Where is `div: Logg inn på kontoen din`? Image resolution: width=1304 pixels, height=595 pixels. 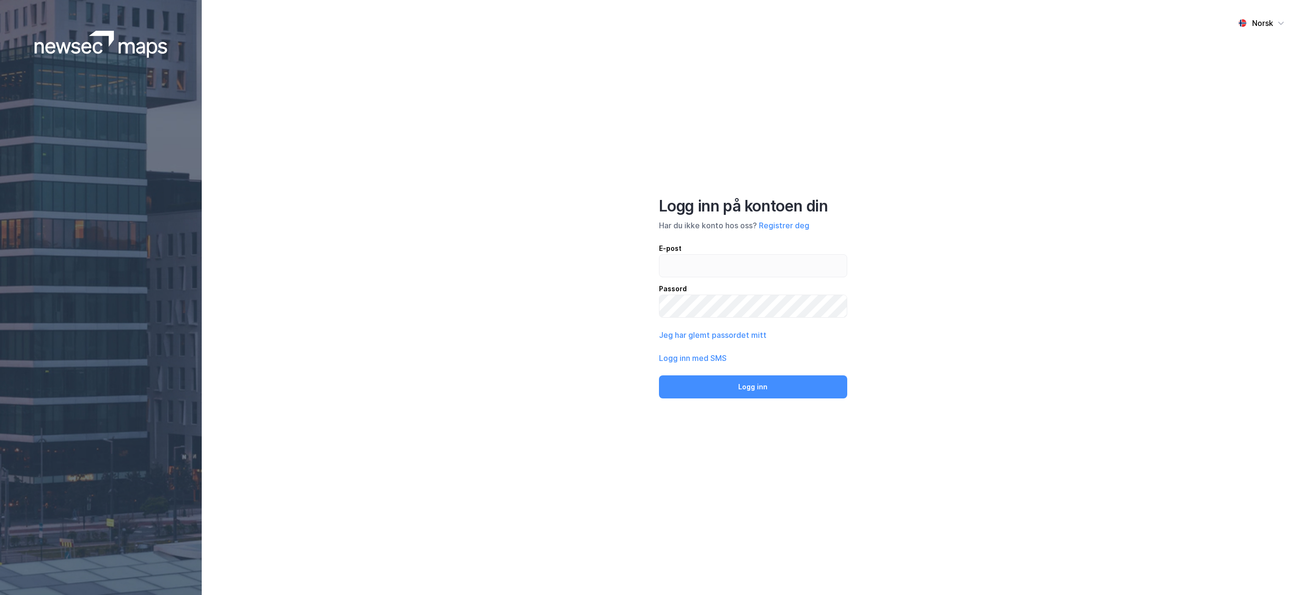 div: Logg inn på kontoen din is located at coordinates (753, 206).